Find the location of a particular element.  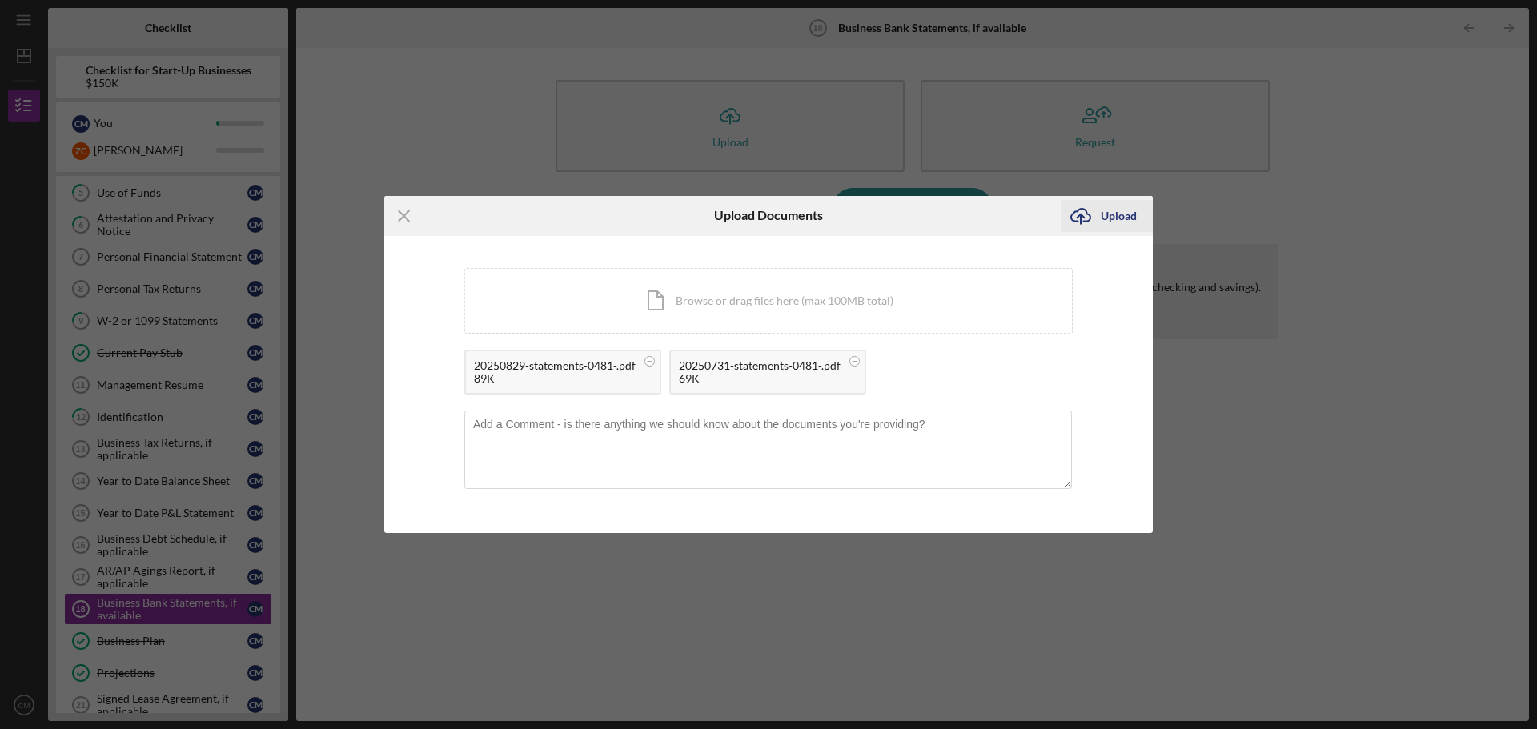

div: 20250731-statements-0481-.pdf is located at coordinates (760, 366).